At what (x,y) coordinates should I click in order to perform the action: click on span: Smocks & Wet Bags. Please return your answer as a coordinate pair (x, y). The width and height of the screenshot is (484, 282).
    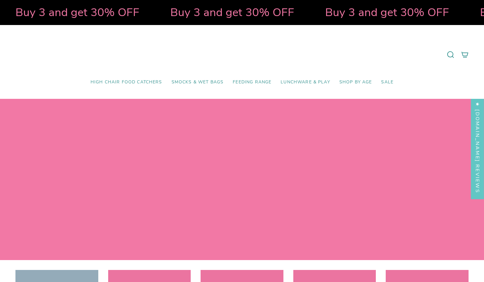
    Looking at the image, I should click on (198, 82).